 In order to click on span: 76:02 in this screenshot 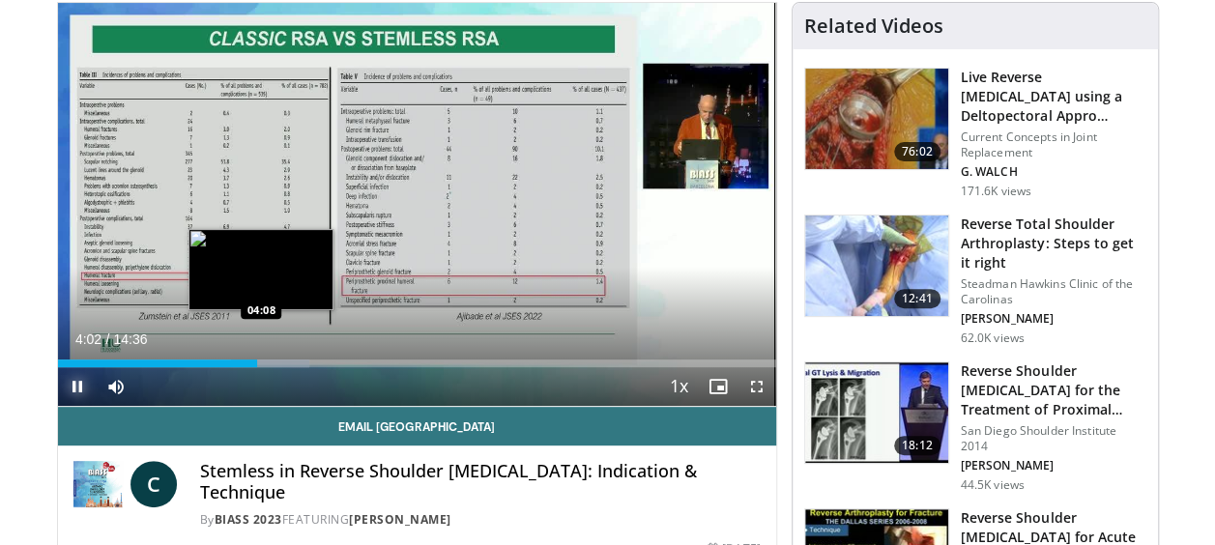, I will do `click(917, 152)`.